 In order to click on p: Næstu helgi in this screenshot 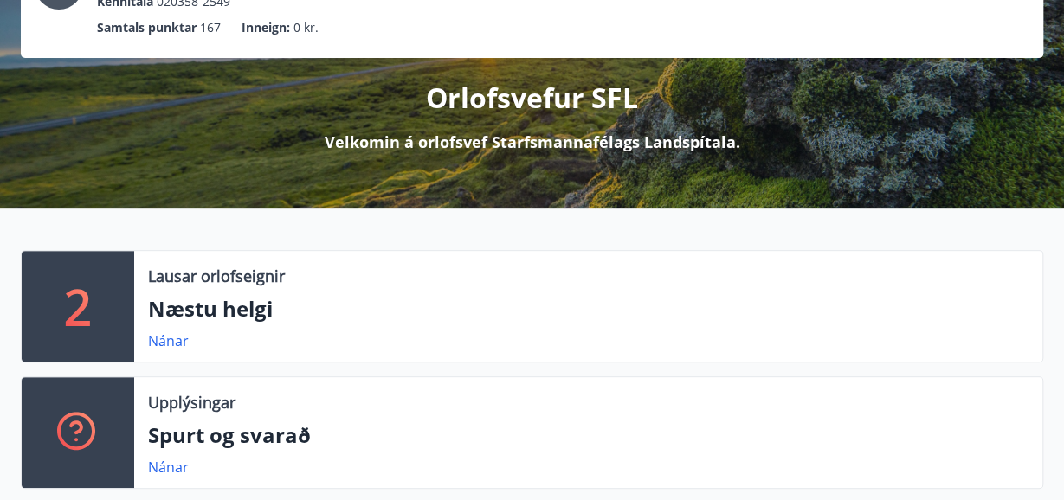, I will do `click(588, 309)`.